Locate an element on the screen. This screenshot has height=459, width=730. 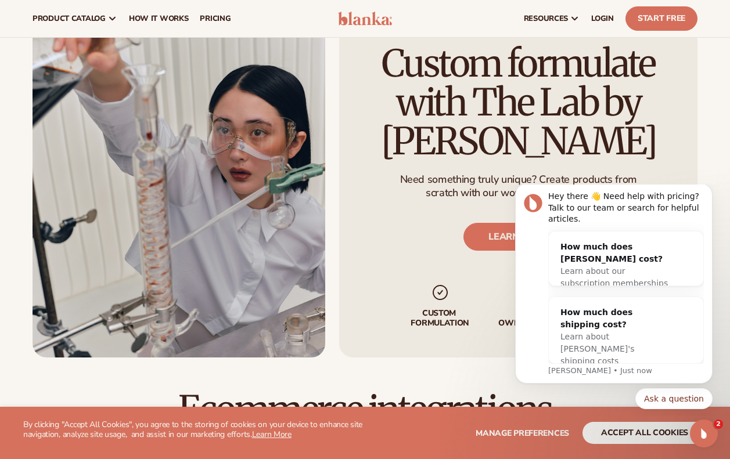
img: logo is located at coordinates (365, 19).